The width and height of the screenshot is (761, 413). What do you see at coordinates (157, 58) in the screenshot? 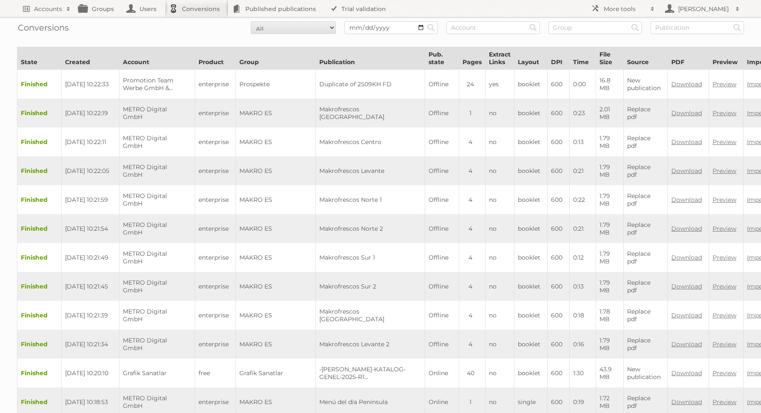
I see `th: Account` at bounding box center [157, 58].